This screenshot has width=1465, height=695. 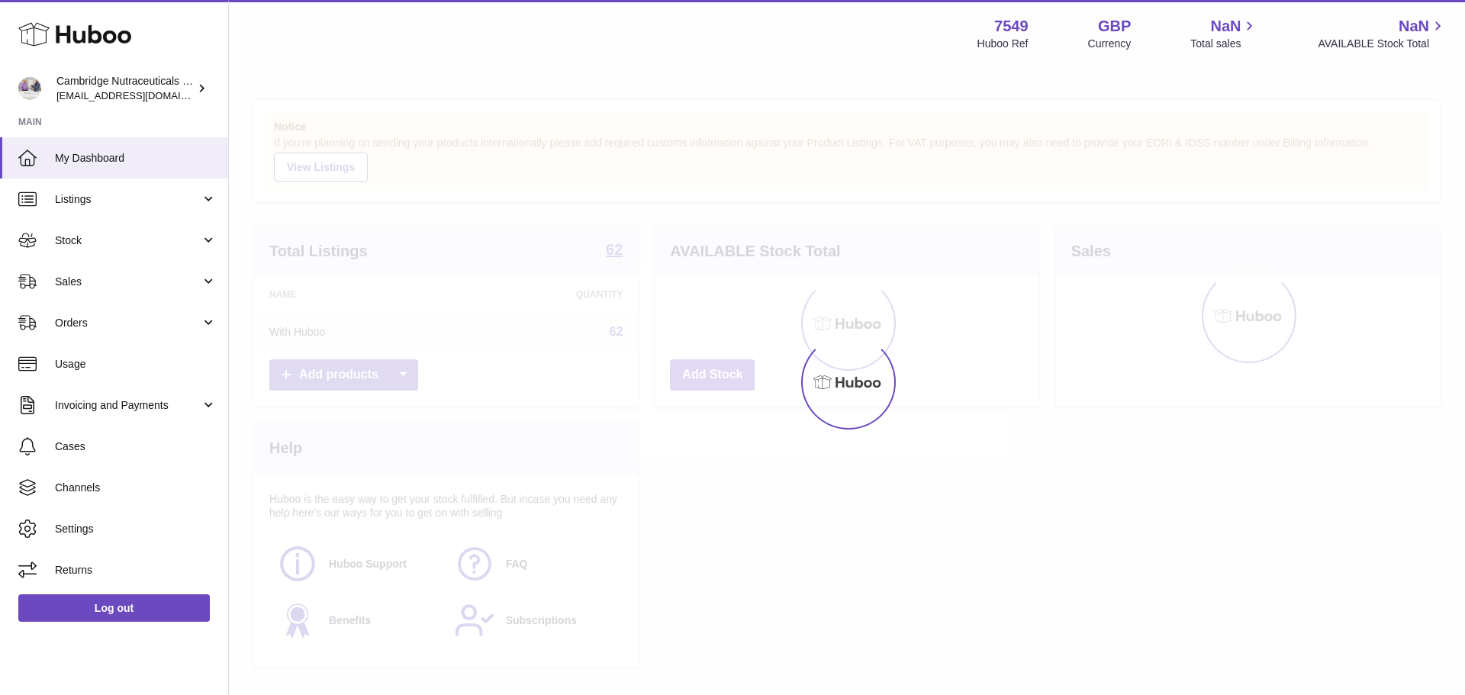 I want to click on span: Channels, so click(x=136, y=488).